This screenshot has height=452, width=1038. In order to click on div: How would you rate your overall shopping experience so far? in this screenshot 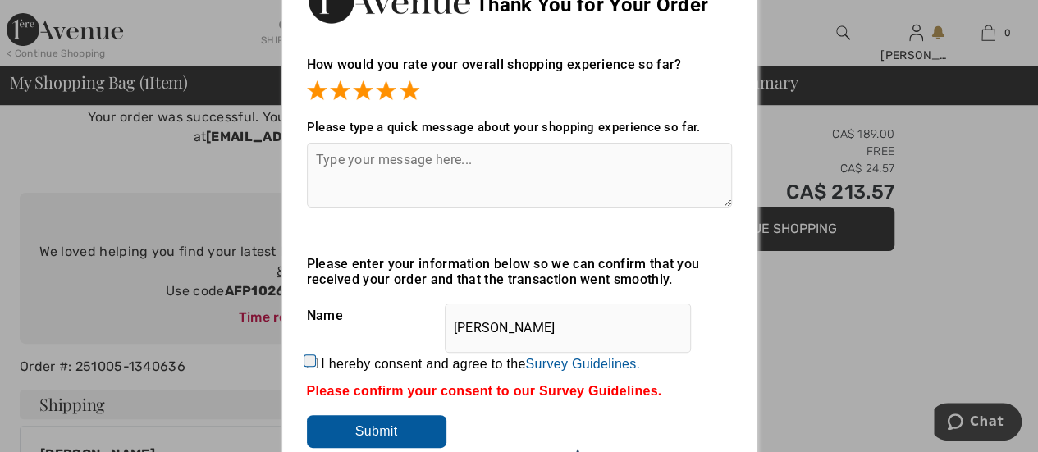, I will do `click(519, 71)`.